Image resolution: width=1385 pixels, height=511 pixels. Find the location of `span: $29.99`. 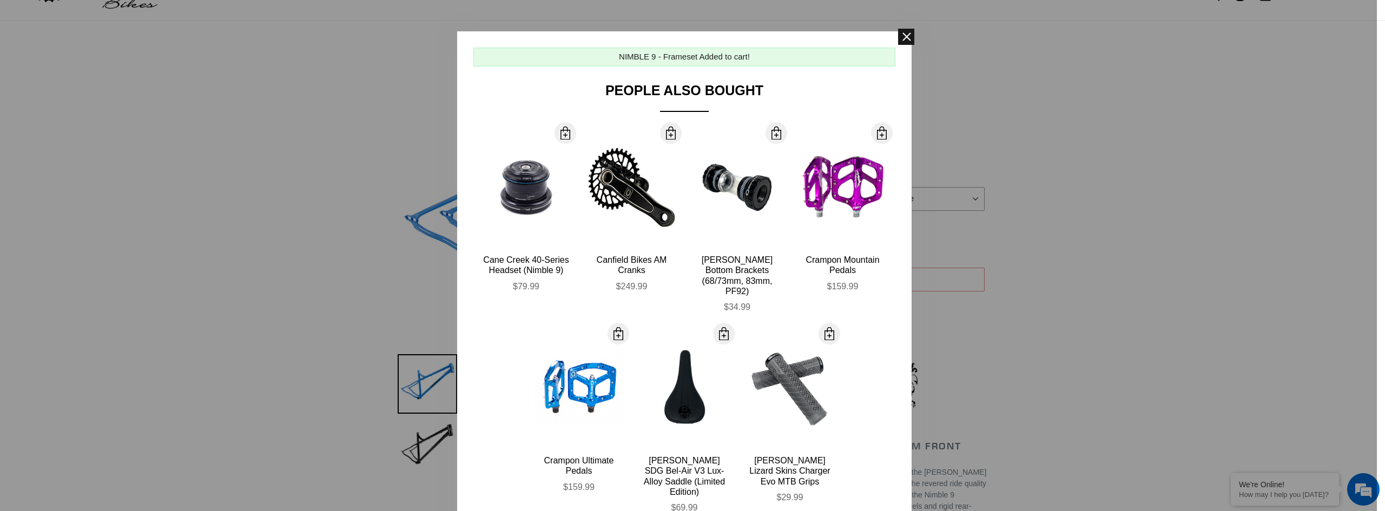

span: $29.99 is located at coordinates (790, 497).